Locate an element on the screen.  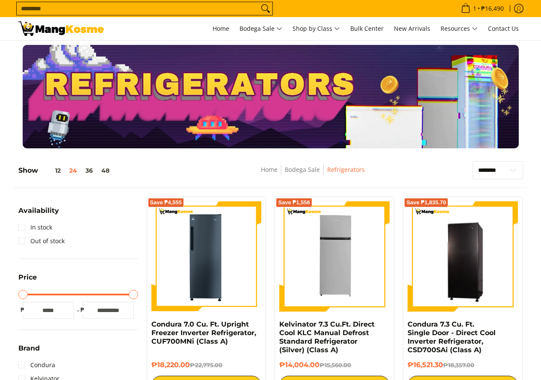
button: 12 is located at coordinates (51, 171).